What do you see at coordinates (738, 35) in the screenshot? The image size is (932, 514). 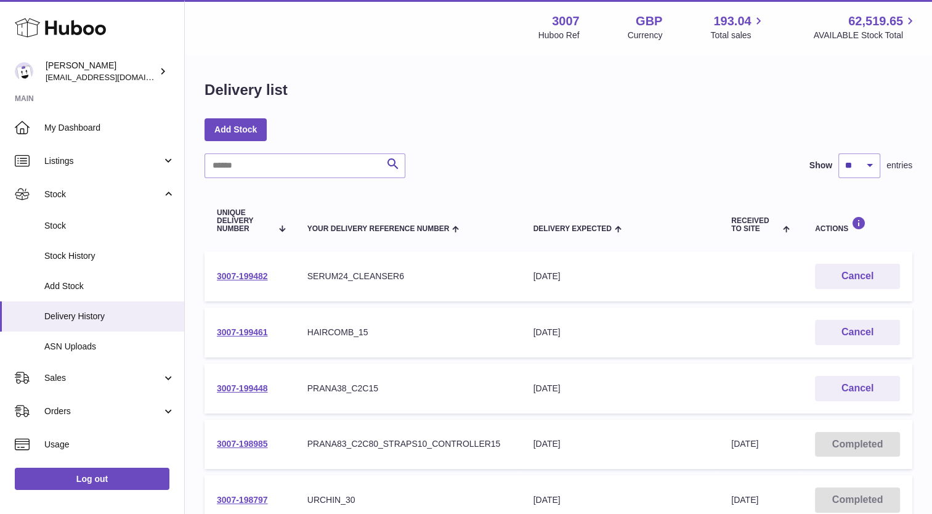 I see `span: Total sales` at bounding box center [738, 35].